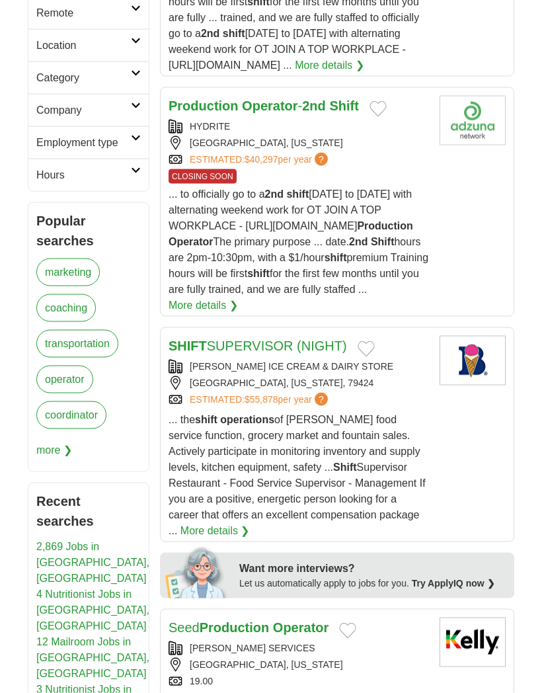 The image size is (542, 693). I want to click on span: $55,878, so click(261, 399).